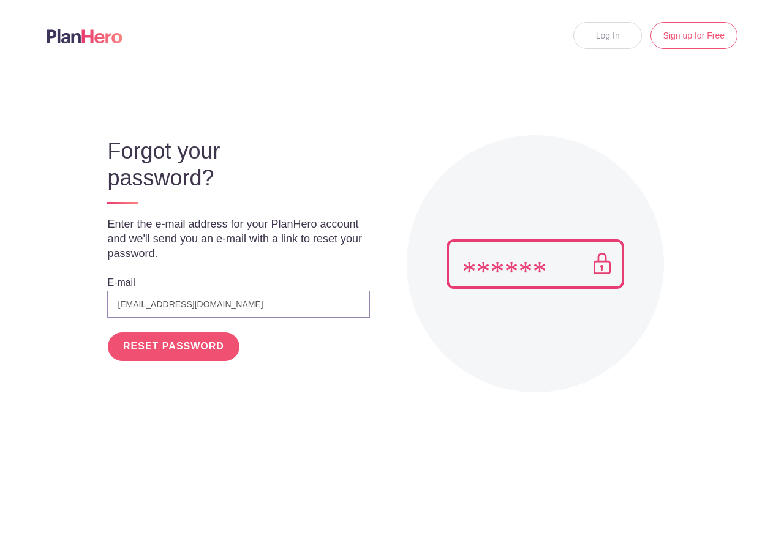  I want to click on img: Logo main planhero, so click(85, 36).